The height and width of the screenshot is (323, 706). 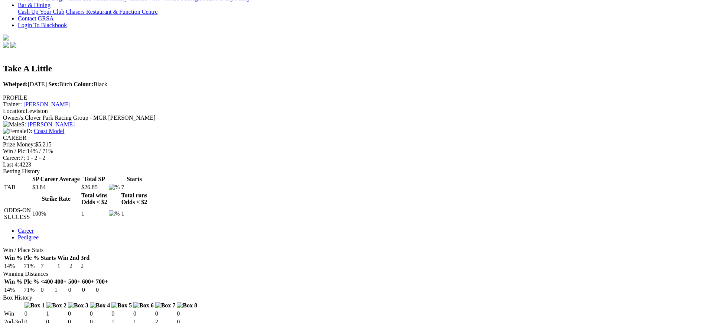 What do you see at coordinates (78, 305) in the screenshot?
I see `img: Box 3` at bounding box center [78, 305].